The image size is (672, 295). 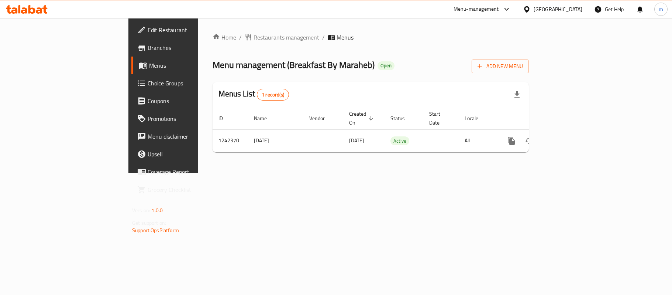 What do you see at coordinates (538, 118) in the screenshot?
I see `th: Actions` at bounding box center [538, 118].